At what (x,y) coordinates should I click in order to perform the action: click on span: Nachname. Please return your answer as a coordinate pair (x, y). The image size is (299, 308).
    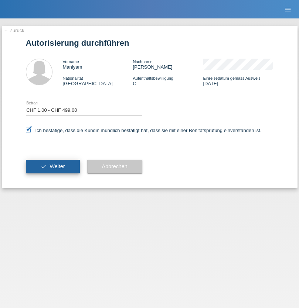
    Looking at the image, I should click on (142, 62).